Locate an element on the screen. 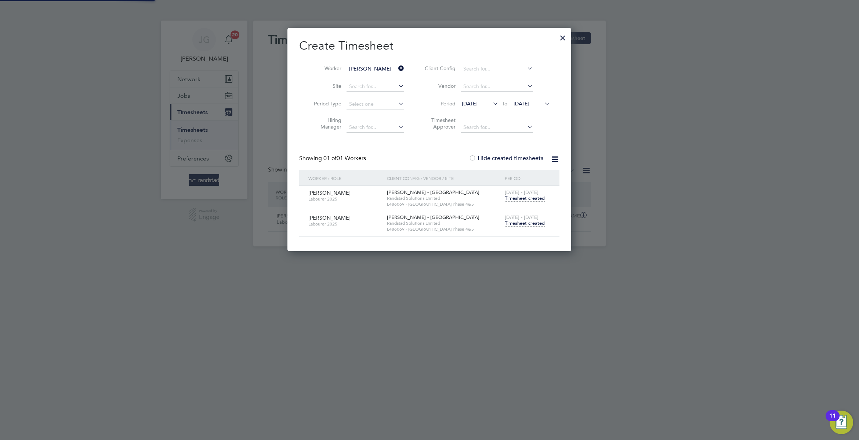 This screenshot has height=440, width=859. div: Worker / Role is located at coordinates (346, 178).